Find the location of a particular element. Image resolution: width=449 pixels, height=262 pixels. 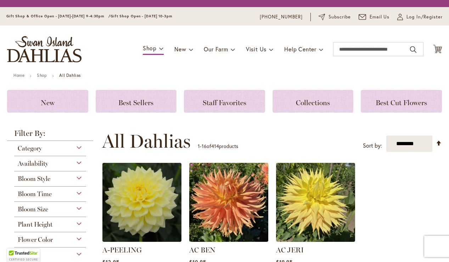

span: Bloom Style is located at coordinates (34, 179).